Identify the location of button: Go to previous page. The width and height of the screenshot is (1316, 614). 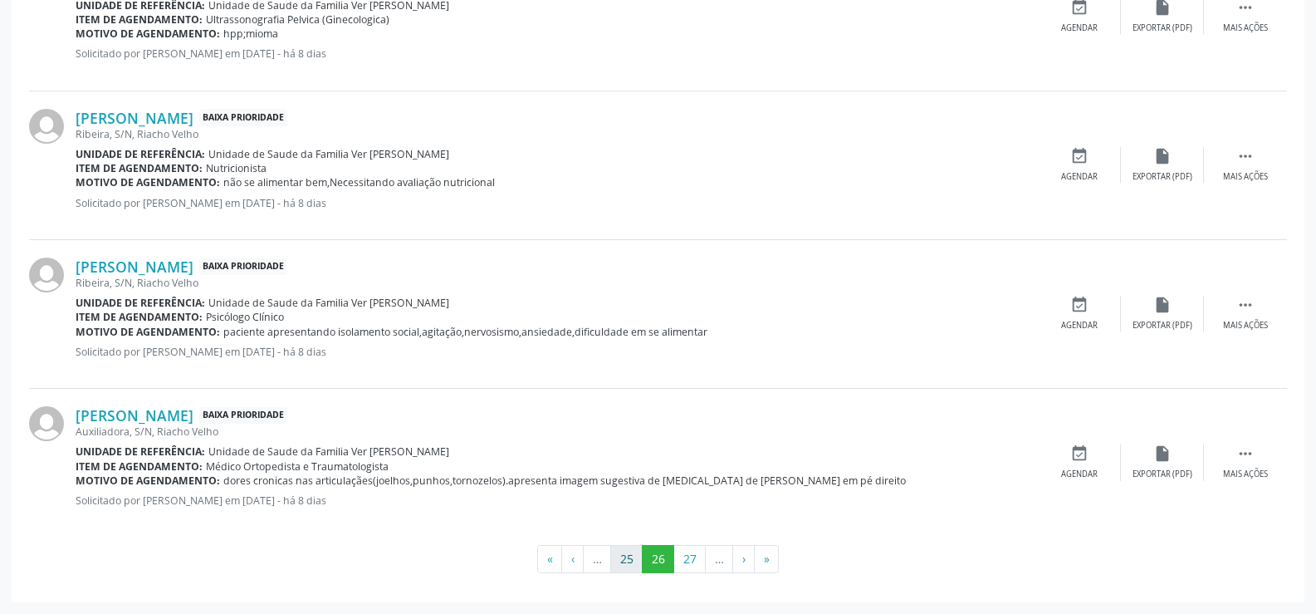
(572, 559).